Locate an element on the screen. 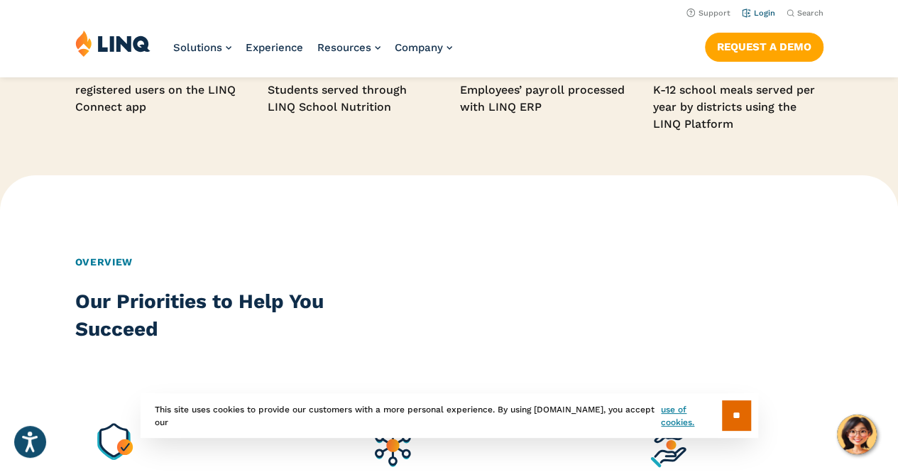 This screenshot has height=472, width=898. span: Solutions is located at coordinates (197, 48).